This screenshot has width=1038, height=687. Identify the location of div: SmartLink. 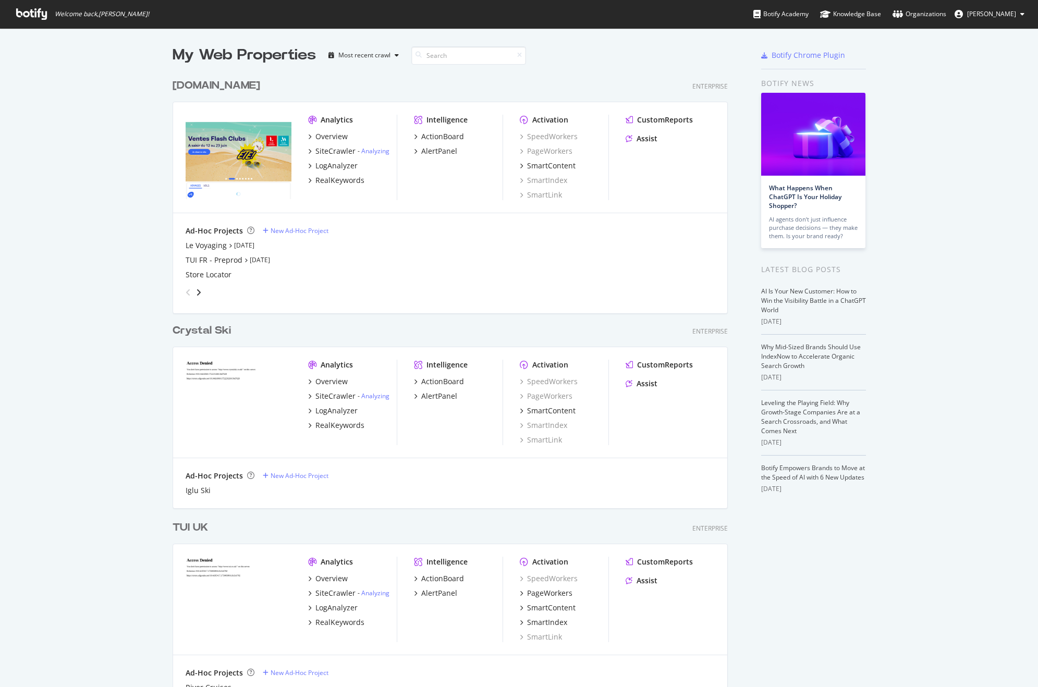
(541, 440).